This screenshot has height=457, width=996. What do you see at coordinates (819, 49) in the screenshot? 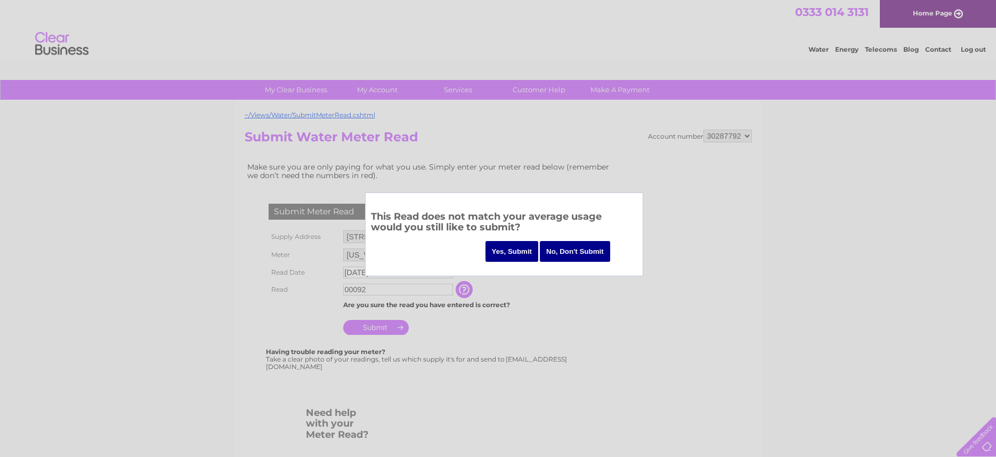
I see `a: Water` at bounding box center [819, 49].